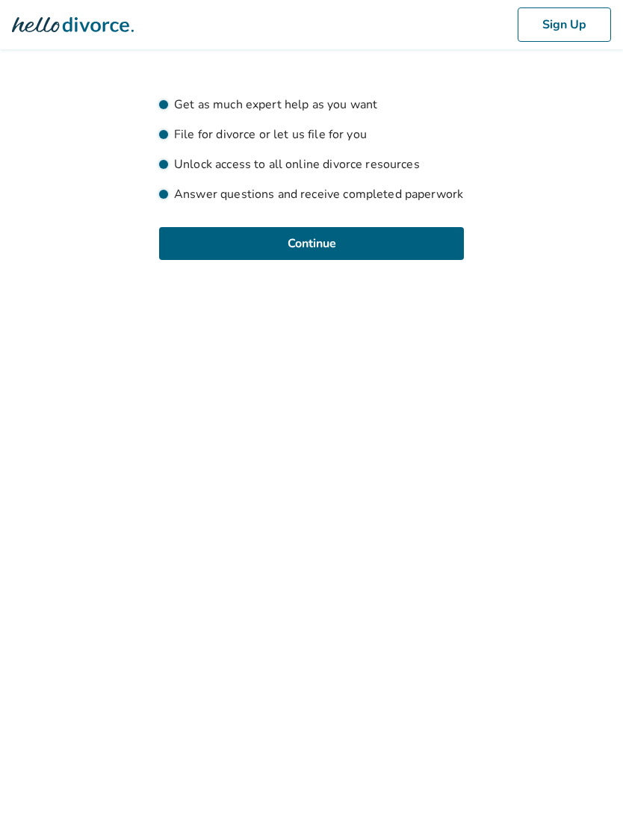  What do you see at coordinates (312, 105) in the screenshot?
I see `li: Get as much expert help as you want` at bounding box center [312, 105].